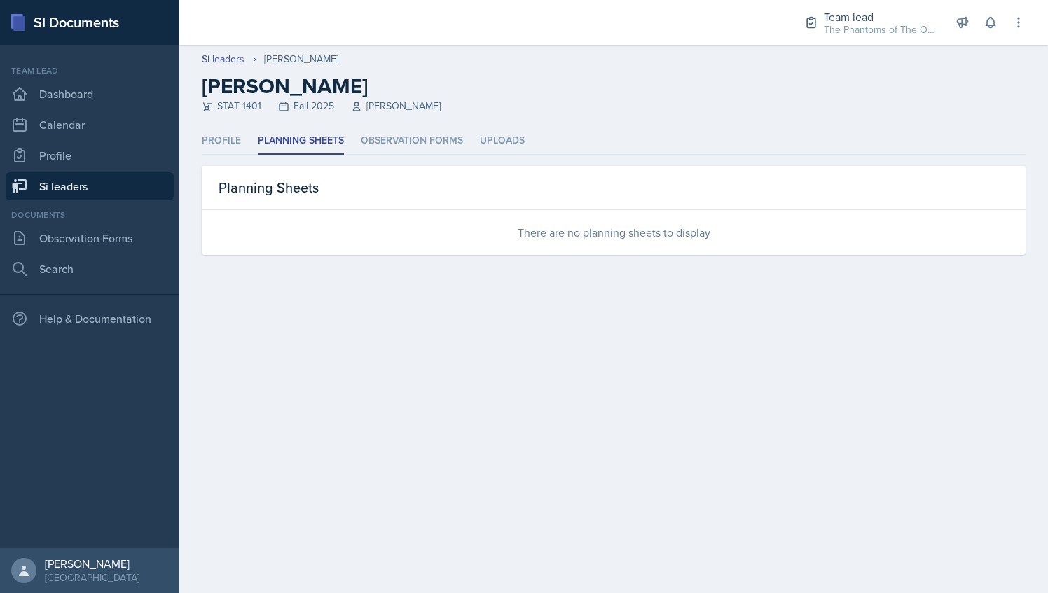  What do you see at coordinates (90, 269) in the screenshot?
I see `a: Search` at bounding box center [90, 269].